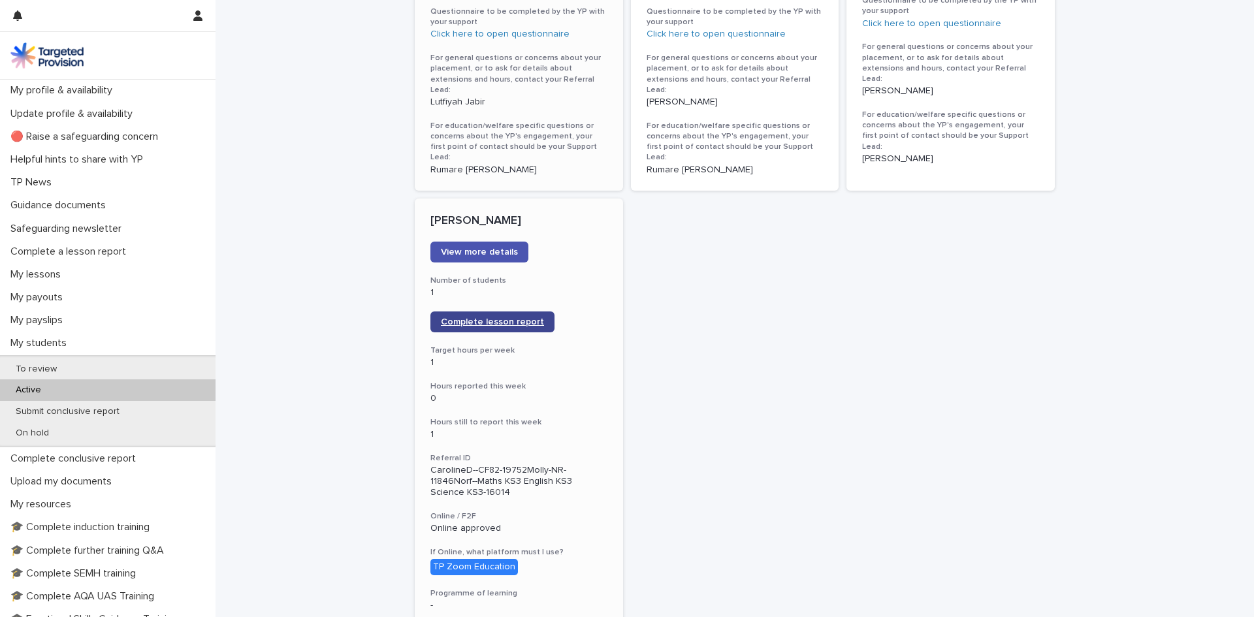 Image resolution: width=1254 pixels, height=617 pixels. I want to click on h3: Target hours per week, so click(518, 351).